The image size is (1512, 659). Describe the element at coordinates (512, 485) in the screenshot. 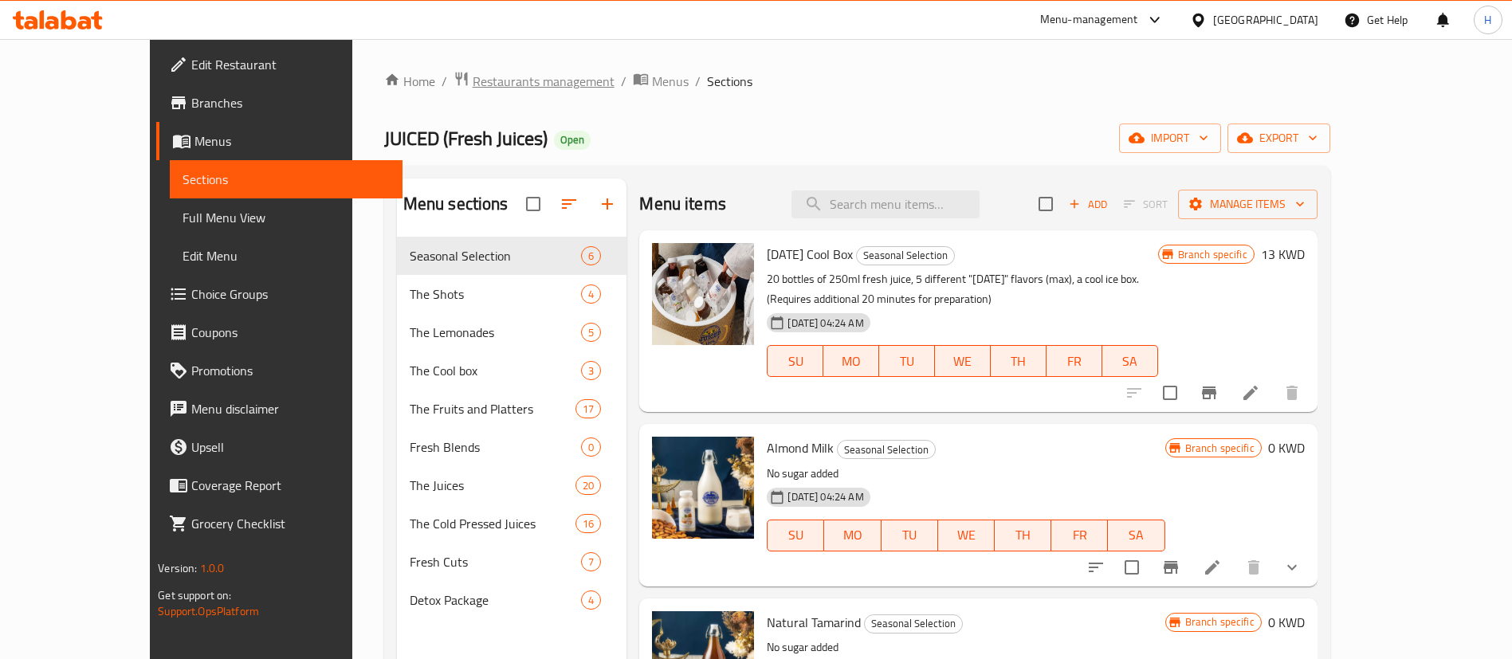

I see `div: The Juices20` at that location.